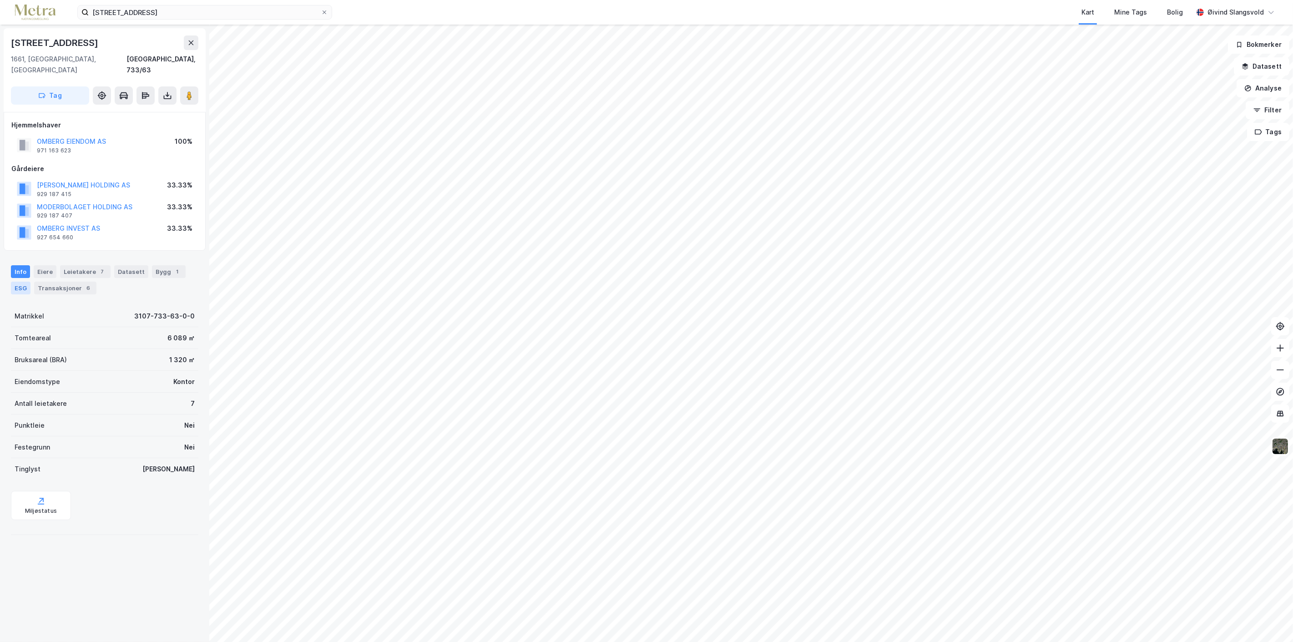  I want to click on div: Info, so click(20, 272).